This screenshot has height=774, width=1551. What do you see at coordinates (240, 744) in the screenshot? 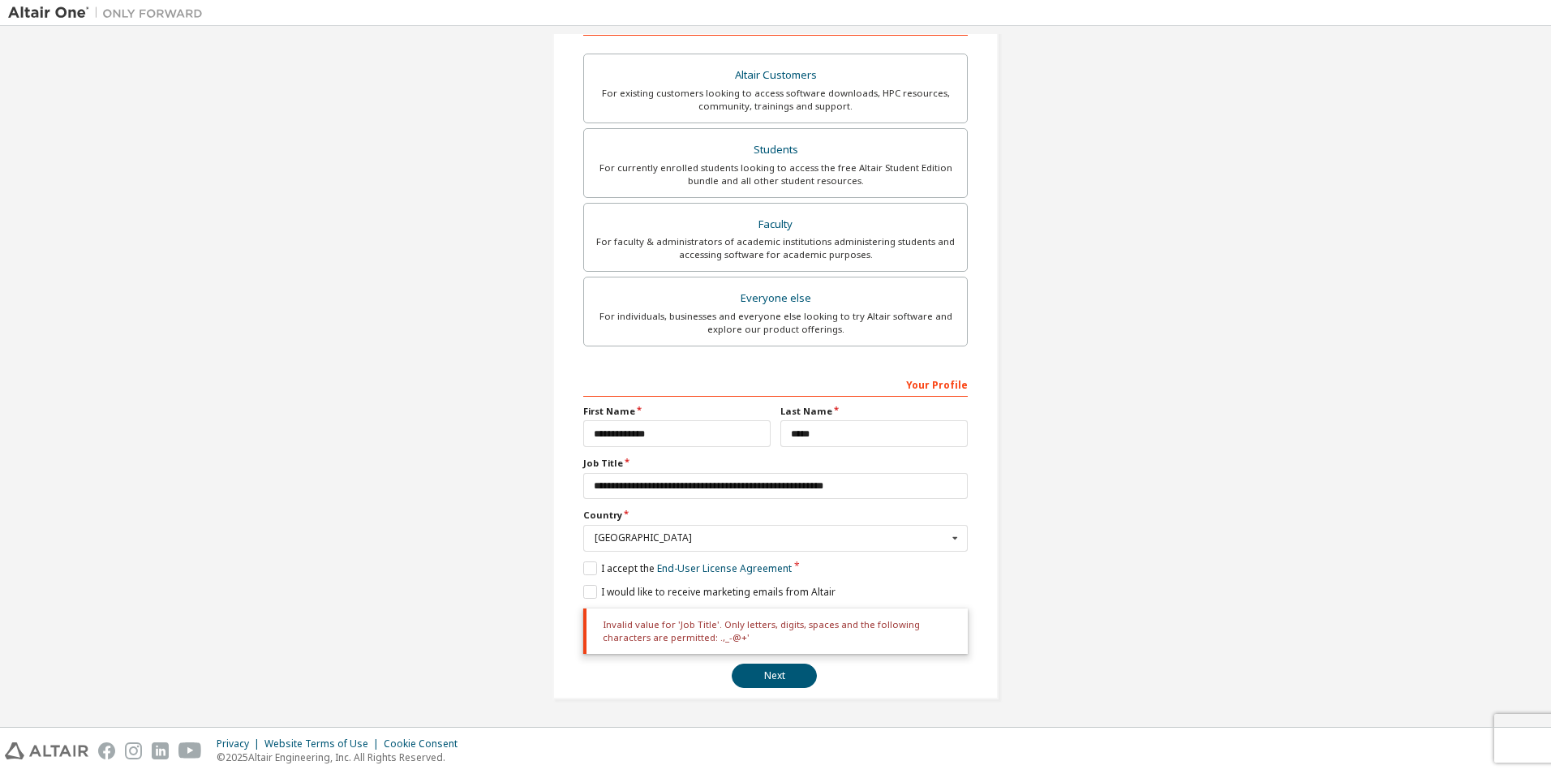
I see `div: Privacy` at bounding box center [240, 744].